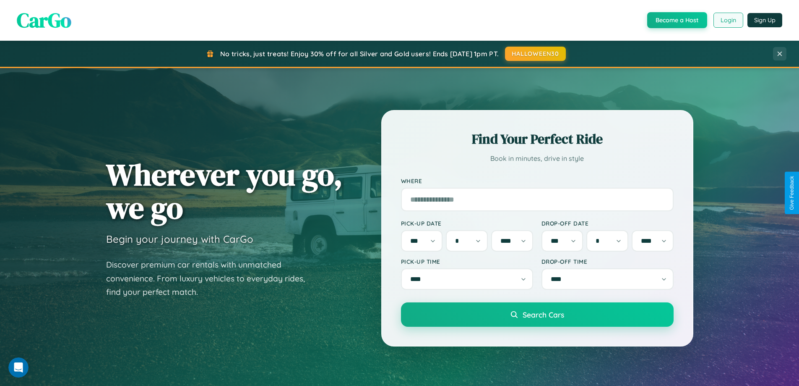  What do you see at coordinates (535, 54) in the screenshot?
I see `button: HALLOWEEN30` at bounding box center [535, 54].